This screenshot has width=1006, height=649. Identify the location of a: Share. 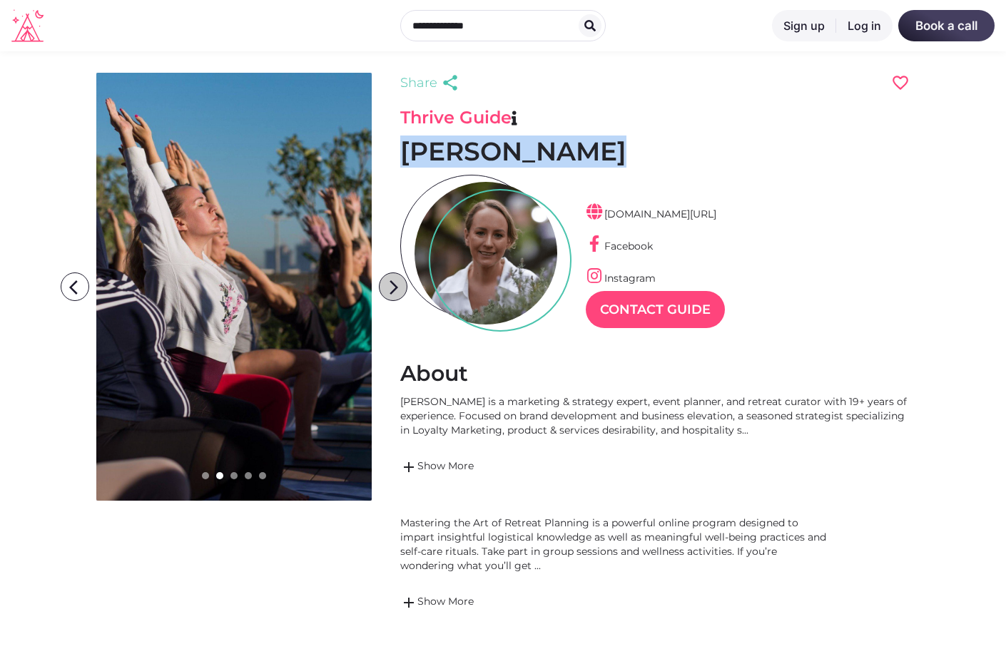
(432, 83).